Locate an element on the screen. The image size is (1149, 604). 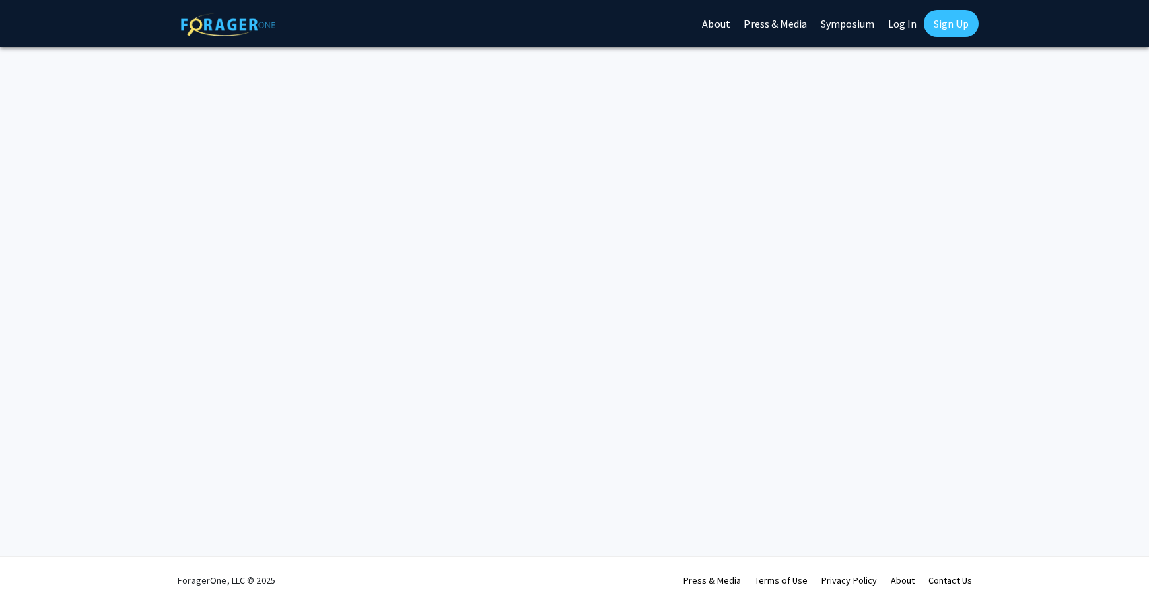
a: Press & Media is located at coordinates (712, 581).